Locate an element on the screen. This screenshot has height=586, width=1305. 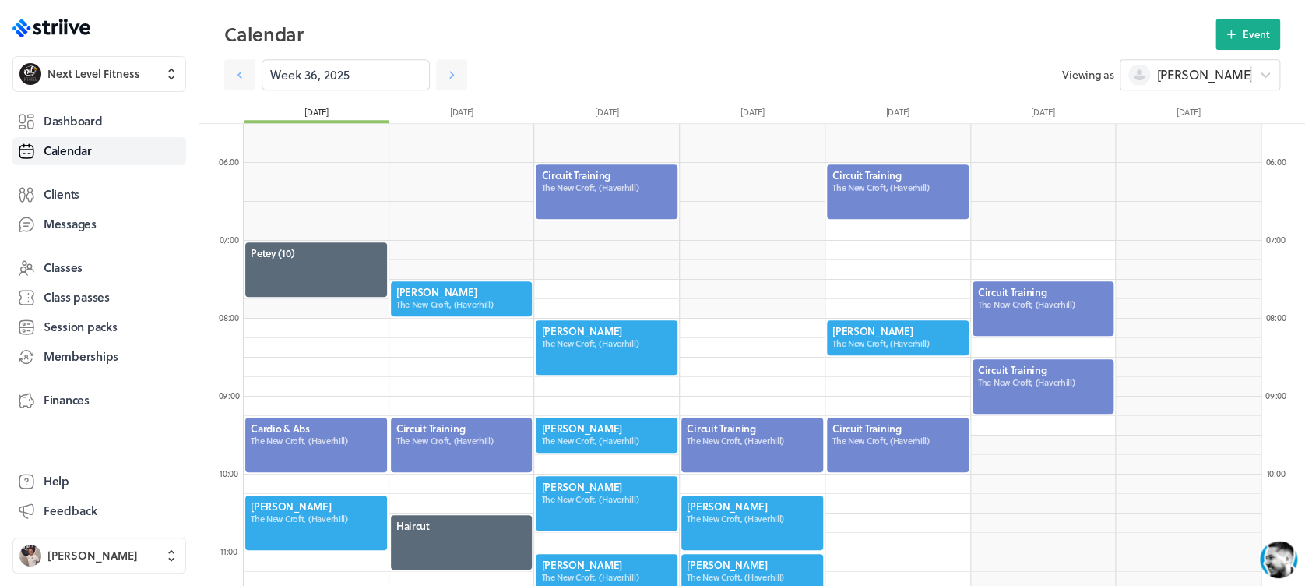
span: Clients is located at coordinates (62, 194).